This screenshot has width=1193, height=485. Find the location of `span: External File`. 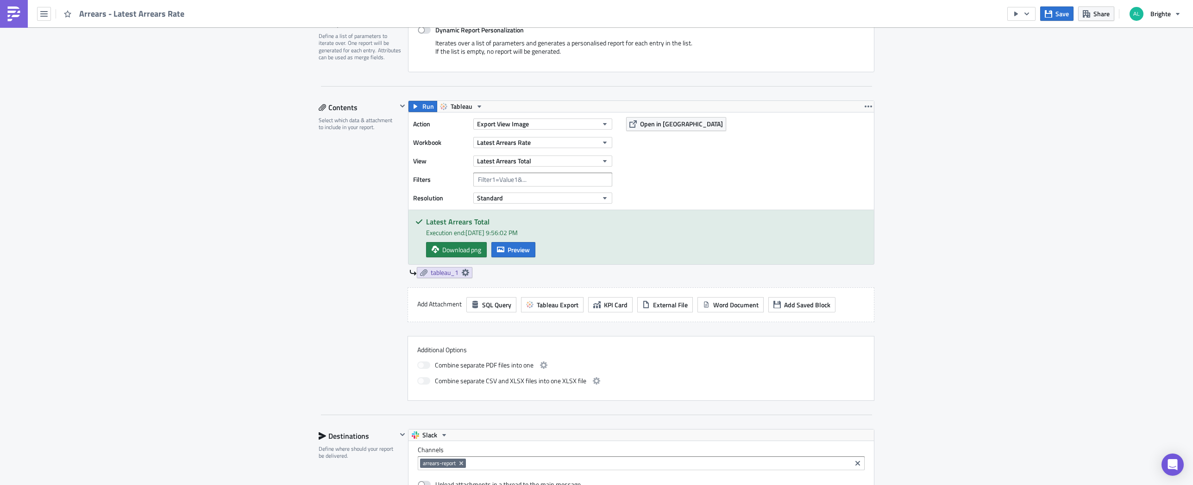

span: External File is located at coordinates (670, 305).